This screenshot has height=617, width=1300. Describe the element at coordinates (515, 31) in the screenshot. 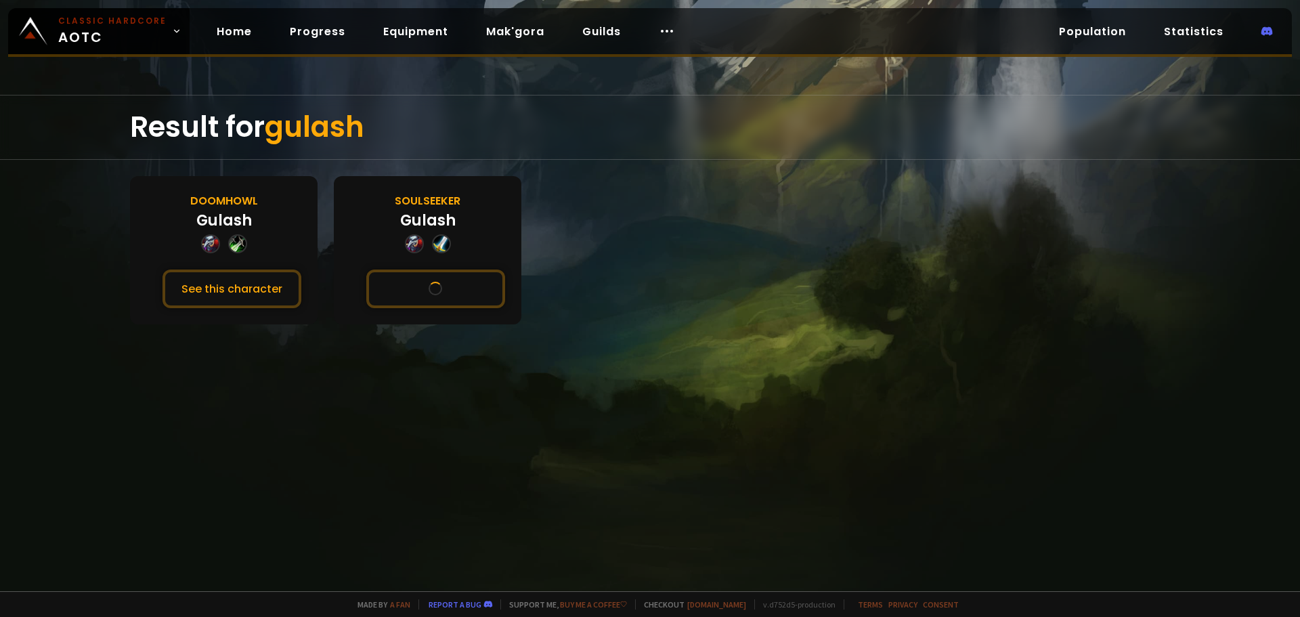

I see `a: Mak'gora` at that location.